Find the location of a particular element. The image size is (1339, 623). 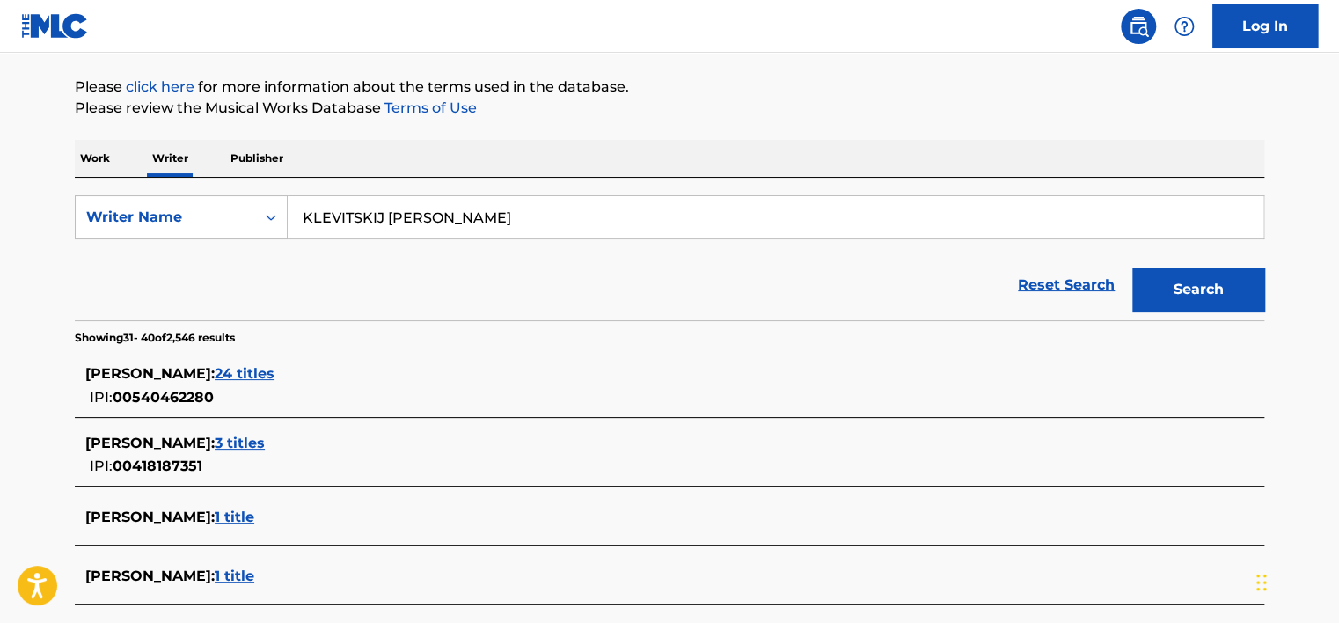

p: Writer is located at coordinates (170, 158).